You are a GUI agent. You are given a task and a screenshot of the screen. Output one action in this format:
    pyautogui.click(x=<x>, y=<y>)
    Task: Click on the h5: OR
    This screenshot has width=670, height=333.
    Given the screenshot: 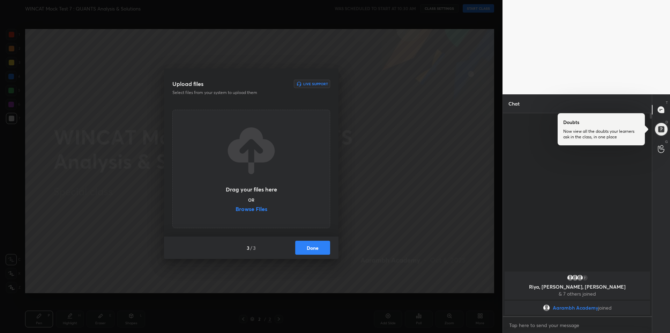 What is the action you would take?
    pyautogui.click(x=251, y=200)
    